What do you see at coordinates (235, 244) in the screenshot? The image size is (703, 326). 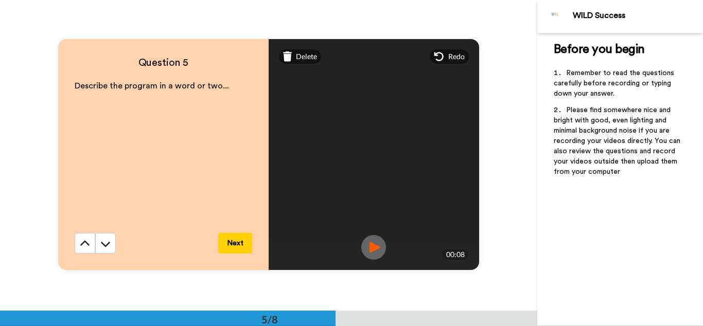 I see `button: Next` at bounding box center [235, 244].